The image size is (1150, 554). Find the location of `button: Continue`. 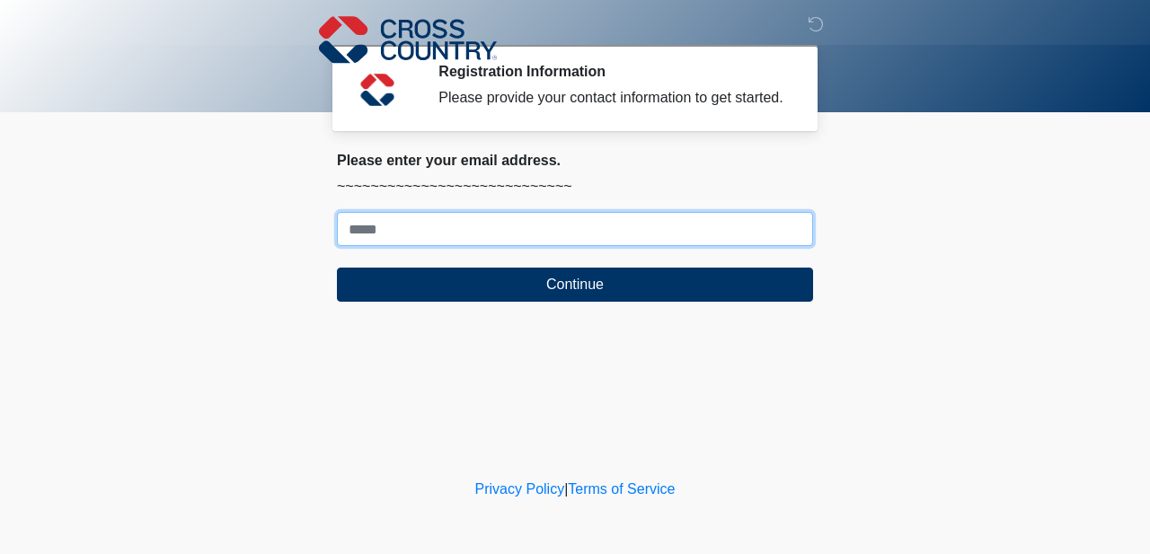

button: Continue is located at coordinates (575, 285).